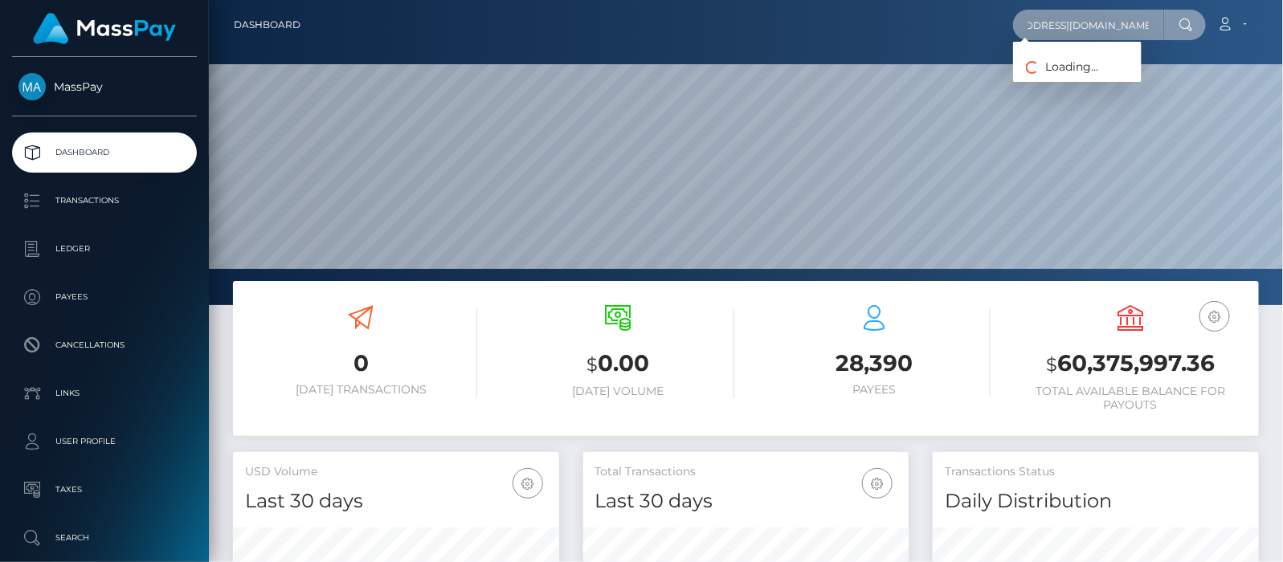  What do you see at coordinates (104, 538) in the screenshot?
I see `p: Search` at bounding box center [104, 538].